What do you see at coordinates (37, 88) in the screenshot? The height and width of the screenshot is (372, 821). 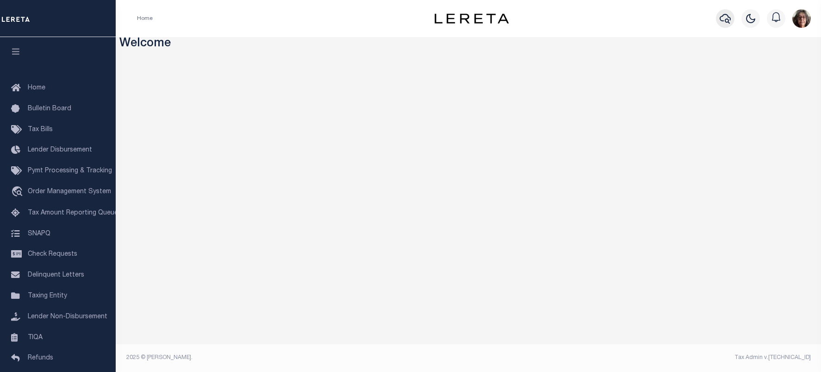 I see `span: Home` at bounding box center [37, 88].